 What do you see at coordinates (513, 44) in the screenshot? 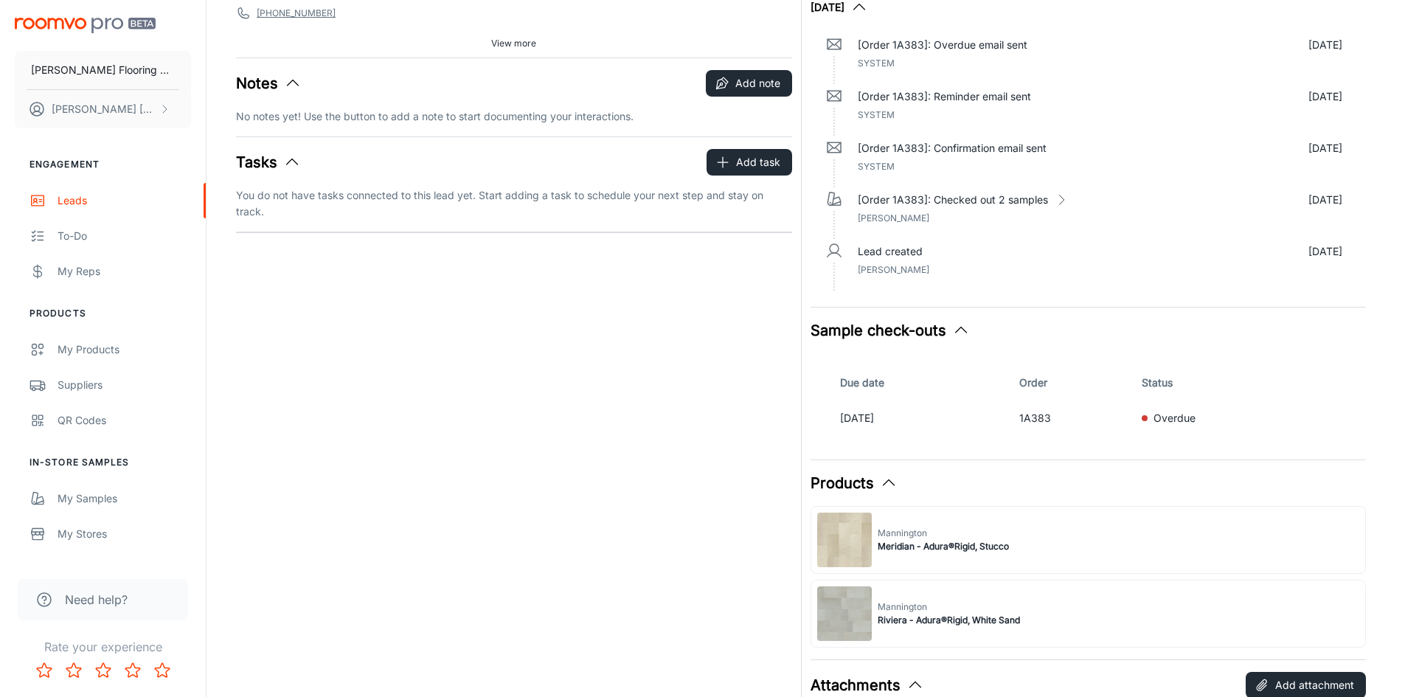
I see `button: View more` at bounding box center [513, 44].